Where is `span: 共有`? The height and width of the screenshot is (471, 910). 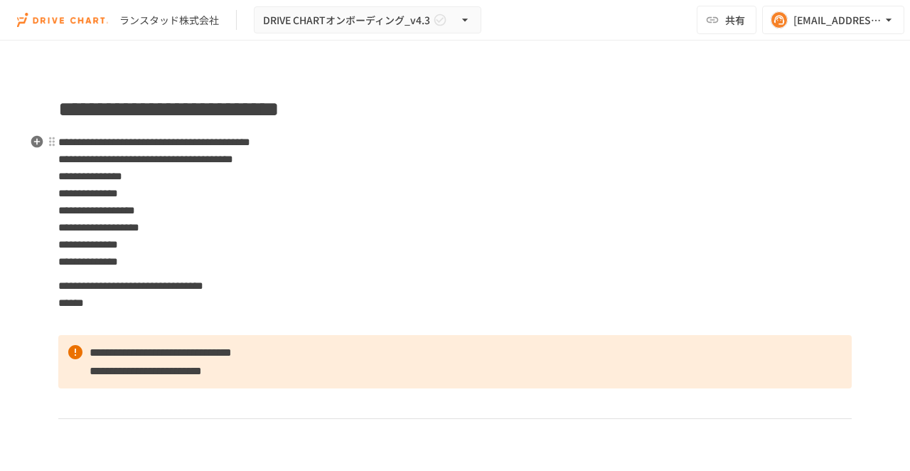 span: 共有 is located at coordinates (735, 20).